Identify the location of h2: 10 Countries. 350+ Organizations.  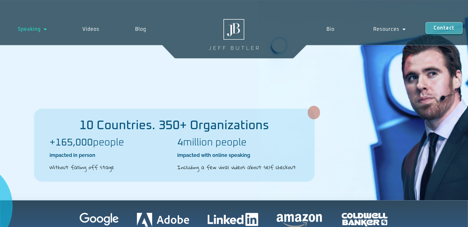
(174, 126).